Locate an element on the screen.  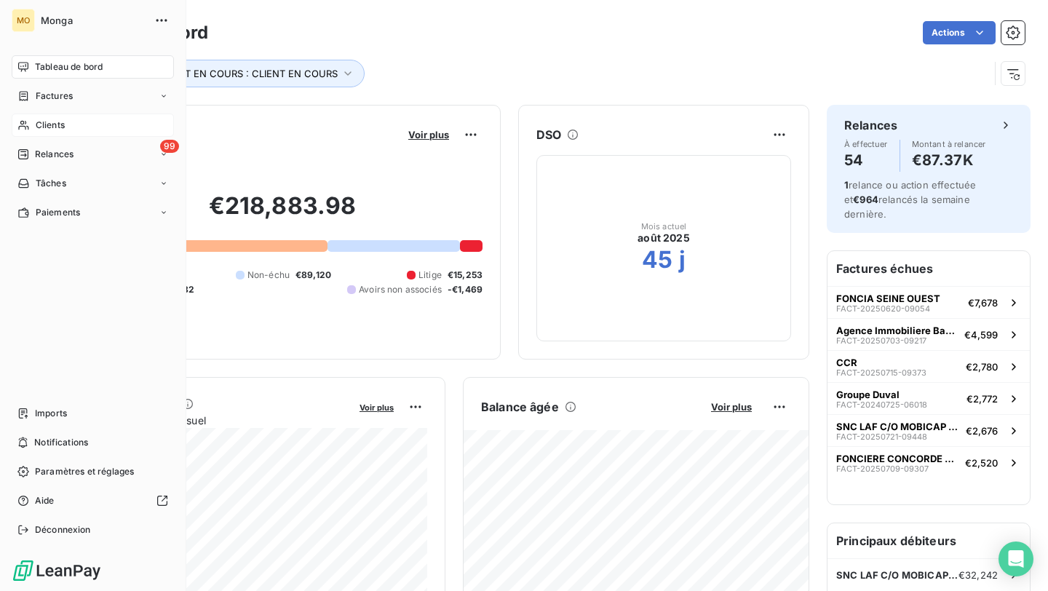
span: Relances is located at coordinates (54, 154).